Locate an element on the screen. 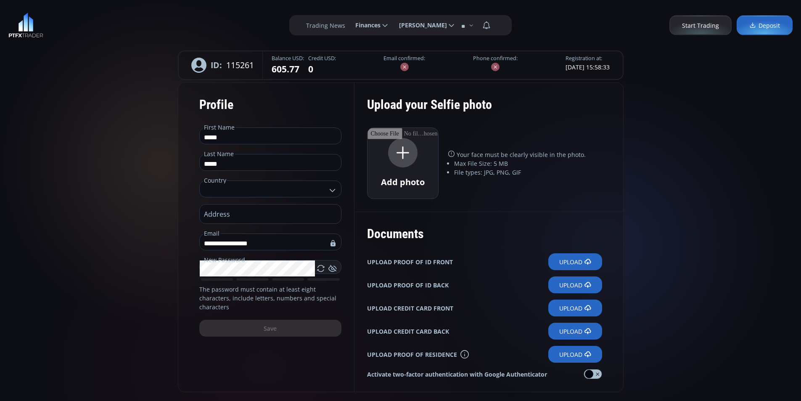 This screenshot has width=801, height=401. span: Finances is located at coordinates (365, 25).